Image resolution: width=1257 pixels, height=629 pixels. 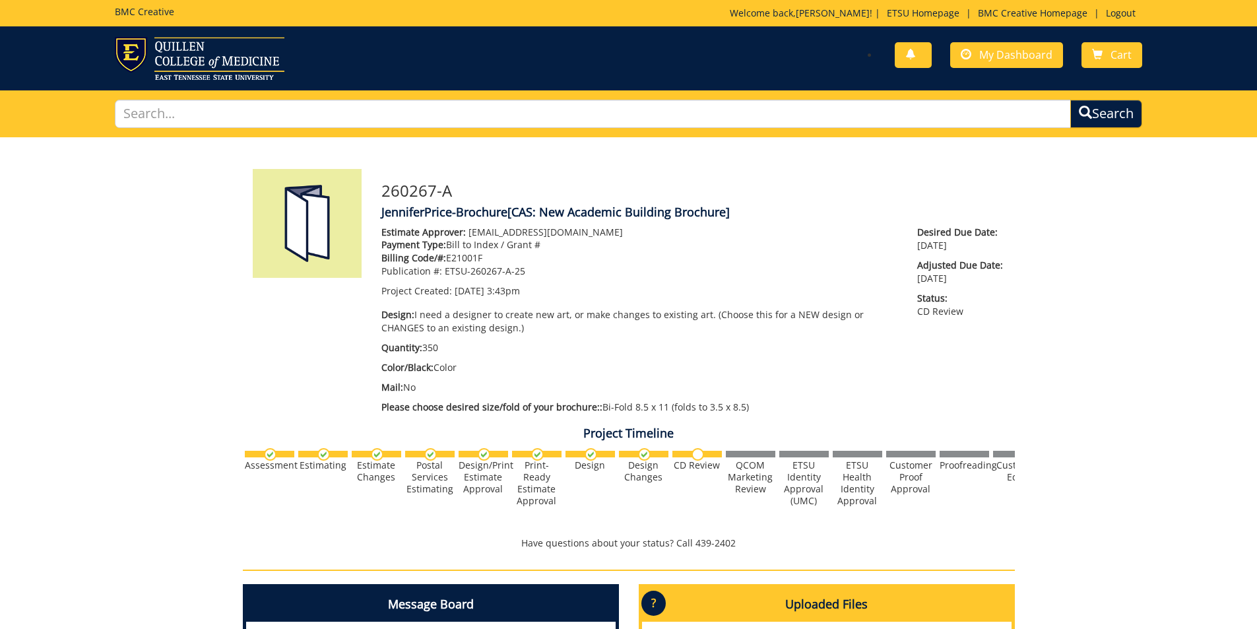 What do you see at coordinates (414, 257) in the screenshot?
I see `span: Billing Code/#:` at bounding box center [414, 257].